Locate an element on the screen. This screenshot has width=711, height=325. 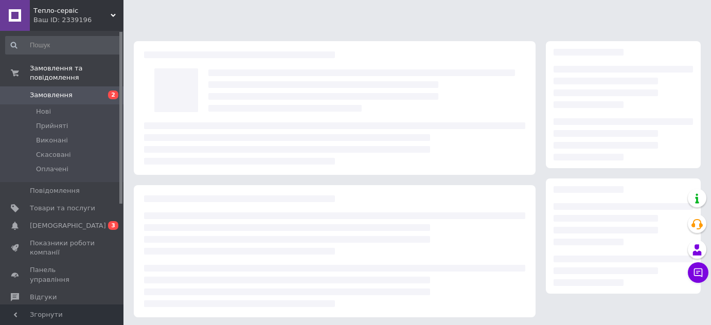
span: 3 is located at coordinates (113, 225).